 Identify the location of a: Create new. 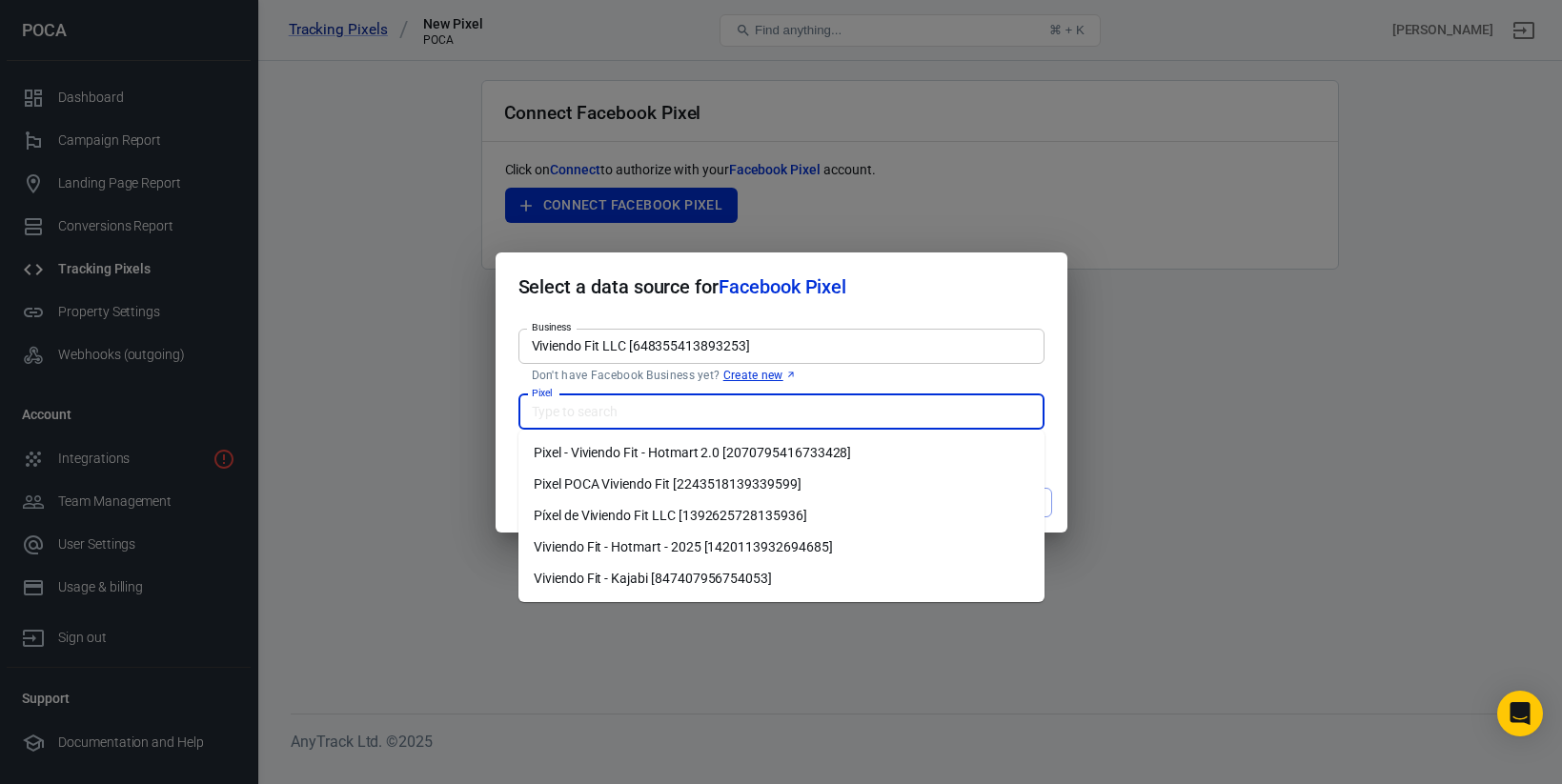
(760, 376).